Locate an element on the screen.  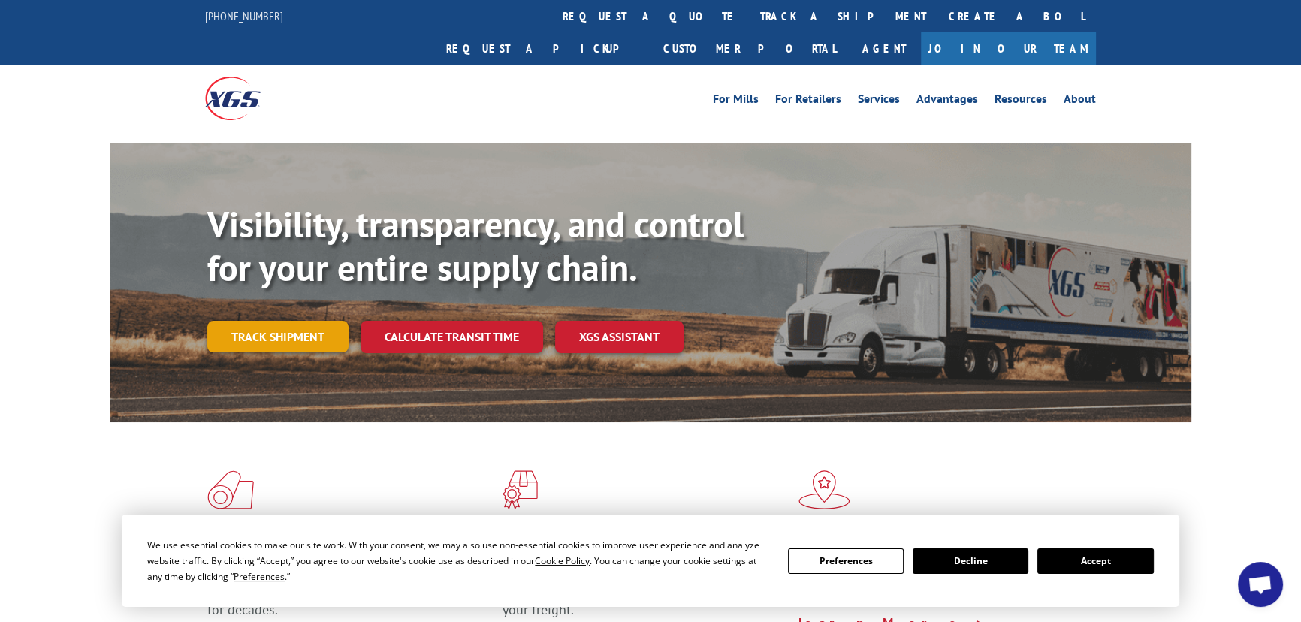
a: For Mills is located at coordinates (736, 101).